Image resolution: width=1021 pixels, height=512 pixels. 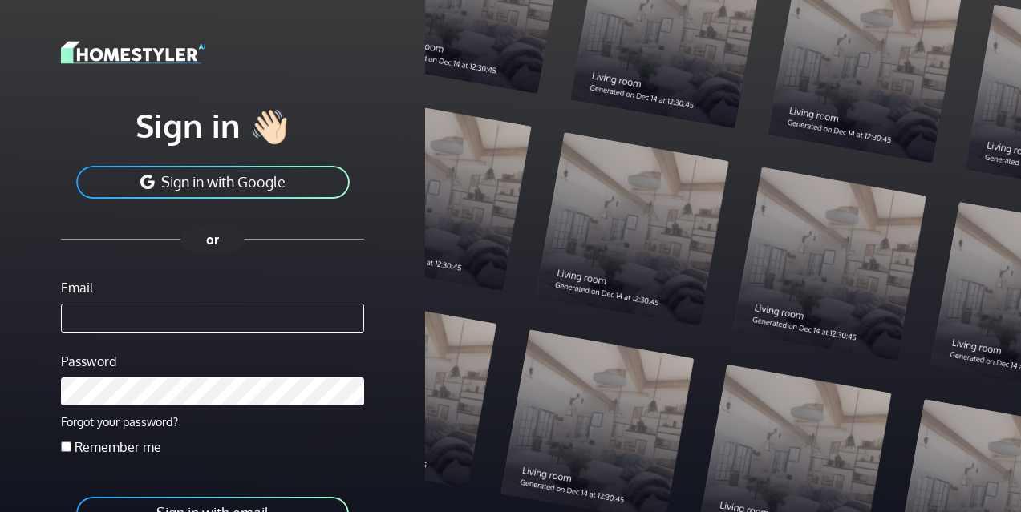 What do you see at coordinates (77, 288) in the screenshot?
I see `label: Email` at bounding box center [77, 288].